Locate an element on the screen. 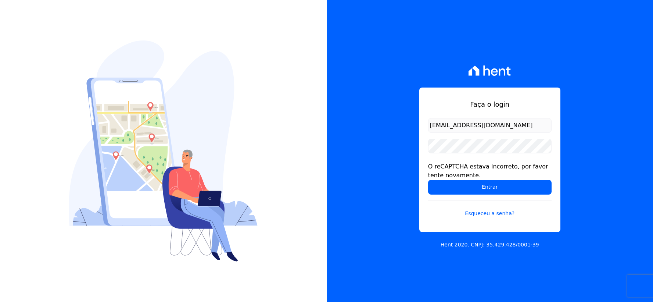 This screenshot has height=302, width=653. div: O reCAPTCHA estava incorreto, por favor tente novamente. is located at coordinates (490, 171).